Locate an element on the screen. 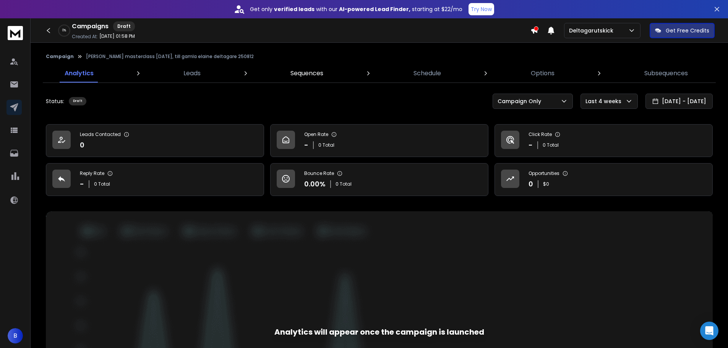 This screenshot has width=728, height=348. img: logo is located at coordinates (15, 33).